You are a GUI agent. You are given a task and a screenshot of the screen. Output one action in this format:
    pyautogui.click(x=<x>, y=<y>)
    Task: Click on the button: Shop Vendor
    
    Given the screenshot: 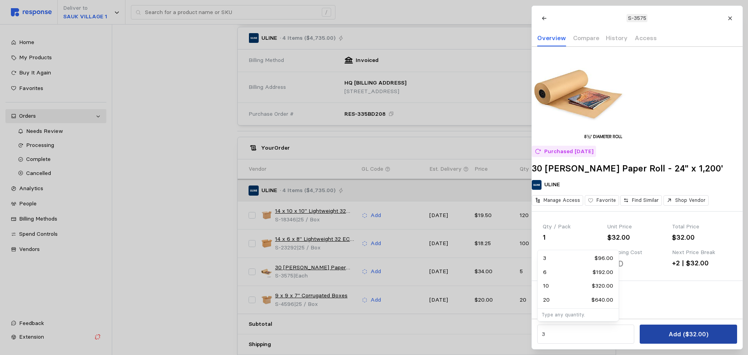 What is the action you would take?
    pyautogui.click(x=685, y=200)
    